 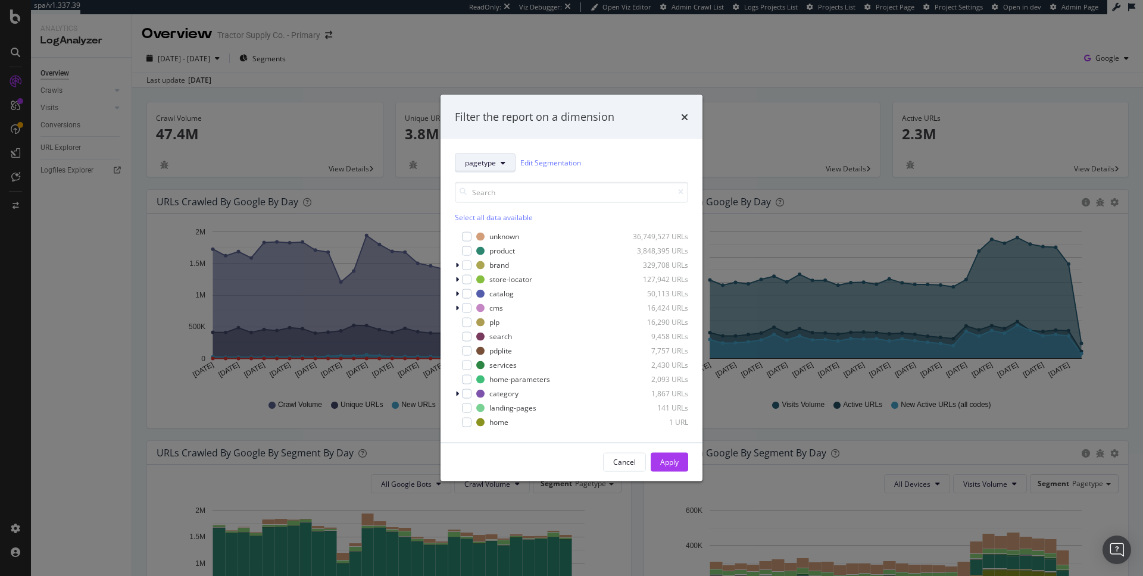 What do you see at coordinates (501, 294) in the screenshot?
I see `div: catalog` at bounding box center [501, 294].